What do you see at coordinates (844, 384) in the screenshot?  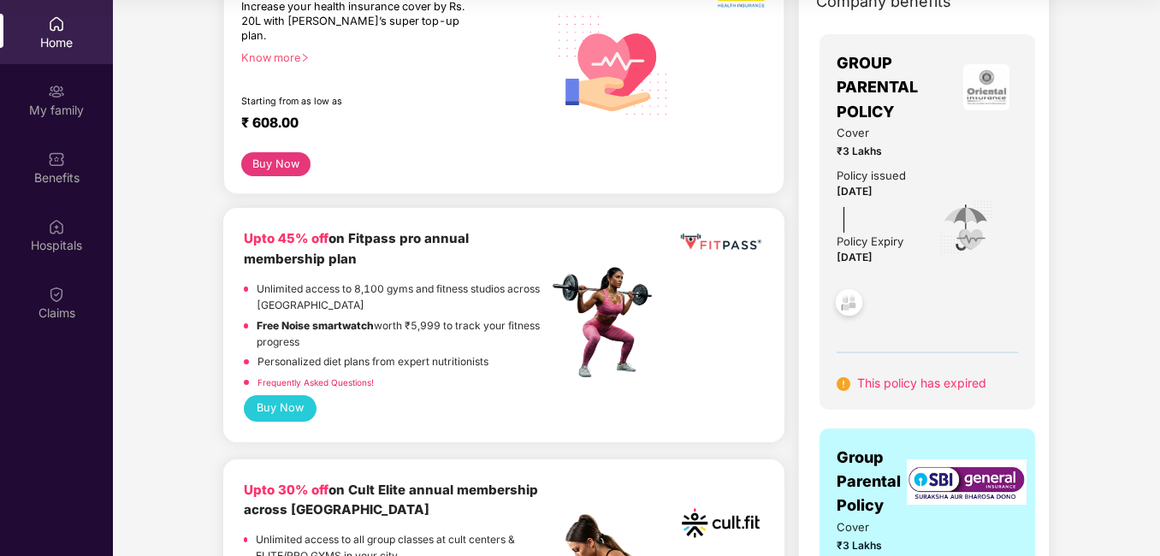 I see `img: svg+xml;base64,PHN2ZyB4bWxucz0iaHR0cDovL3d3dy53My5vcmcvMjAwMC9zdmciIHdpZHRoPSIxNiIgaGVpZ2h0PSIxNi...` at bounding box center [844, 384].